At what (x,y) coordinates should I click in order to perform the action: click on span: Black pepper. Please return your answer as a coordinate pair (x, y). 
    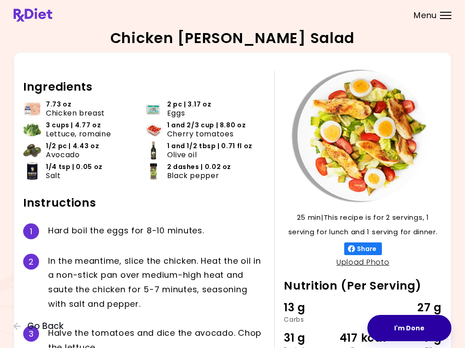
    Looking at the image, I should click on (193, 176).